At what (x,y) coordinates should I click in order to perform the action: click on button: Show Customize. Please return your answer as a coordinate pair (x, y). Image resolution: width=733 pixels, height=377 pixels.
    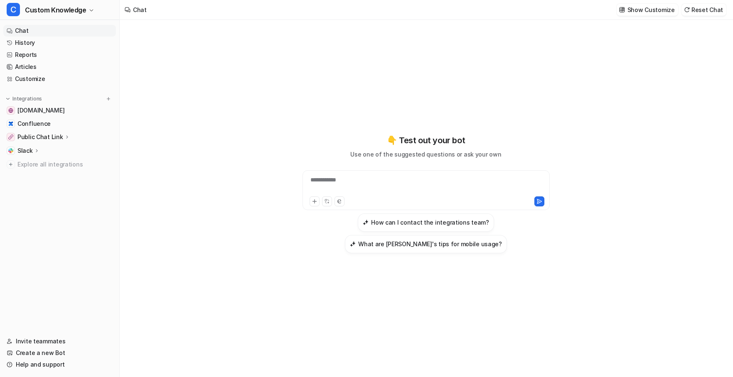
    Looking at the image, I should click on (647, 10).